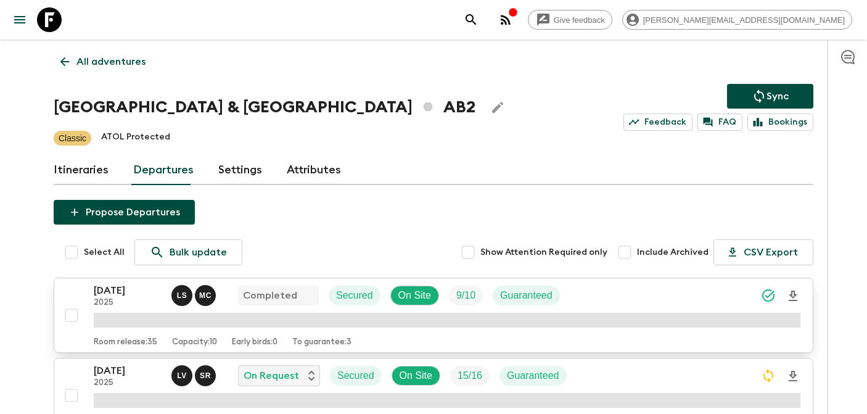  What do you see at coordinates (111, 62) in the screenshot?
I see `p: All adventures` at bounding box center [111, 62].